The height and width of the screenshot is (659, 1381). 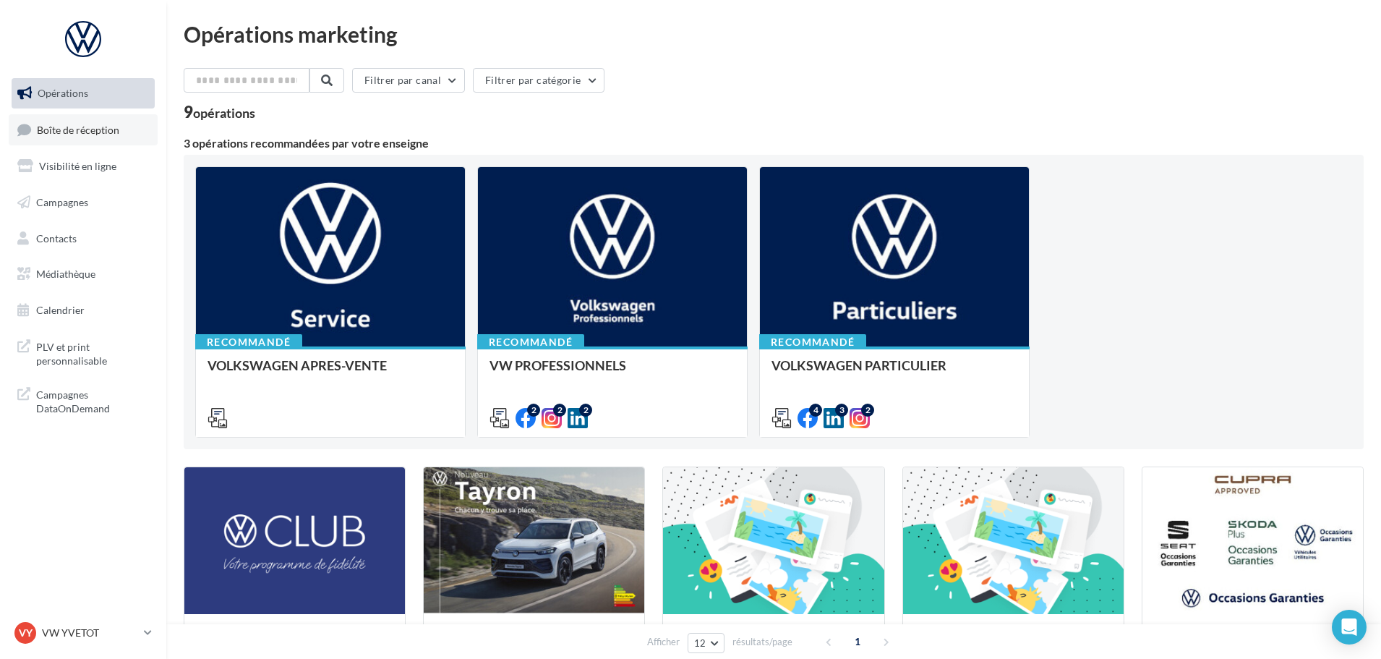 What do you see at coordinates (539, 80) in the screenshot?
I see `button: Filtrer par catégorie` at bounding box center [539, 80].